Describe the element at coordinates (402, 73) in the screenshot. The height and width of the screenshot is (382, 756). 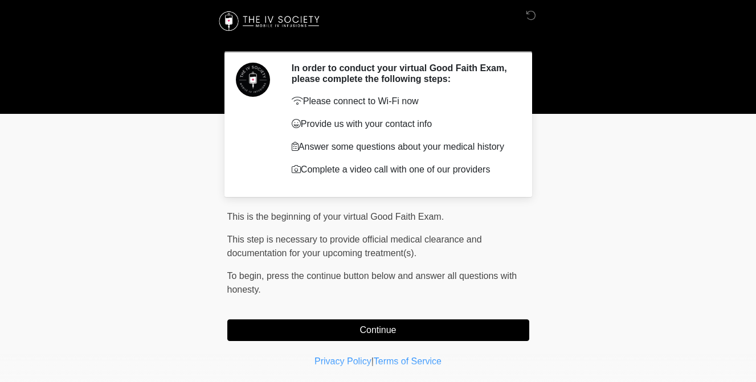
I see `h2: In order to conduct your virtual Good Faith Exam, please complete the following steps:` at that location.